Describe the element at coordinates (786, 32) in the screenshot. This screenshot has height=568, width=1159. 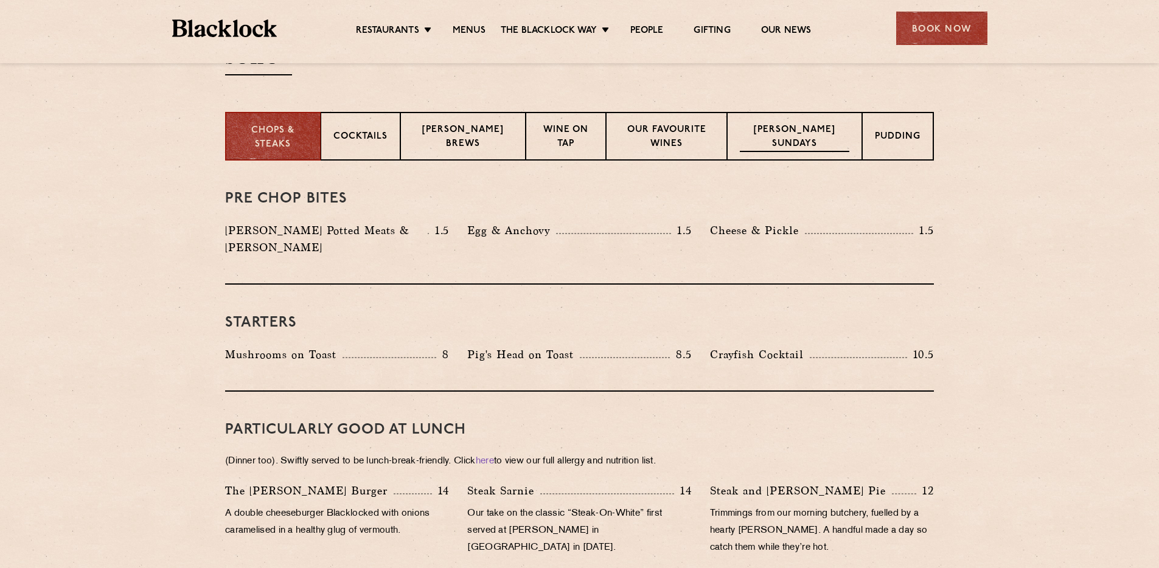
I see `a: Our News` at that location.